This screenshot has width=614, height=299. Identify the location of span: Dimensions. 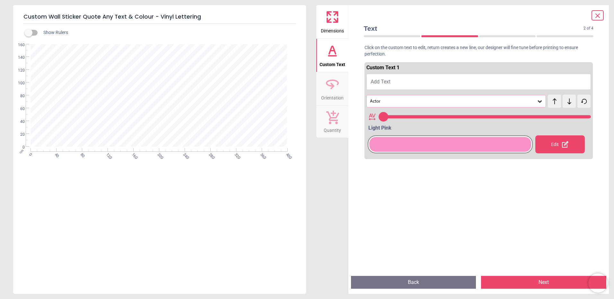
(332, 30).